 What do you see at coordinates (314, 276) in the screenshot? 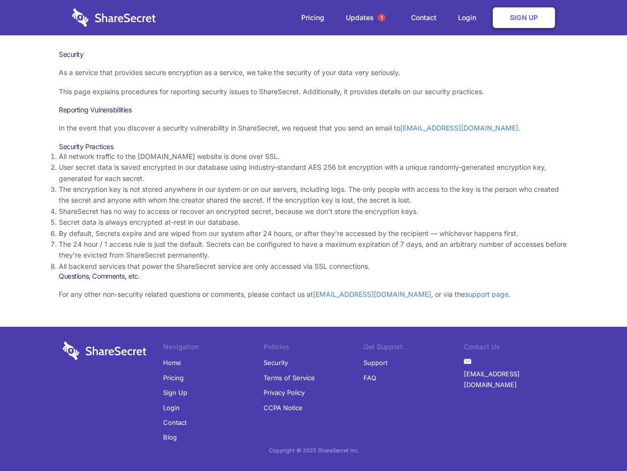
I see `h3: Questions, Comments, etc.` at bounding box center [314, 276].